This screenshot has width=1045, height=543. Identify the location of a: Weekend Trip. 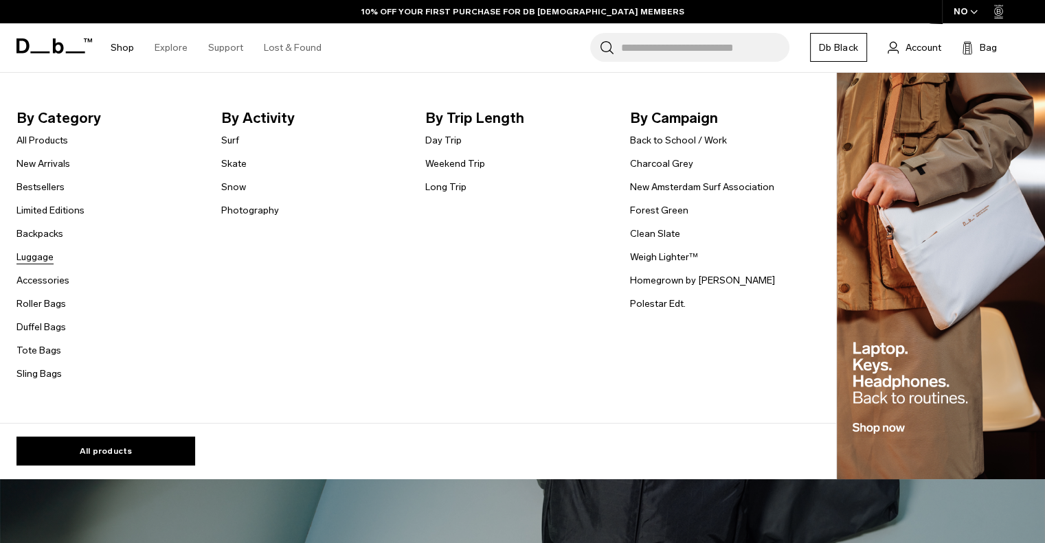
(455, 163).